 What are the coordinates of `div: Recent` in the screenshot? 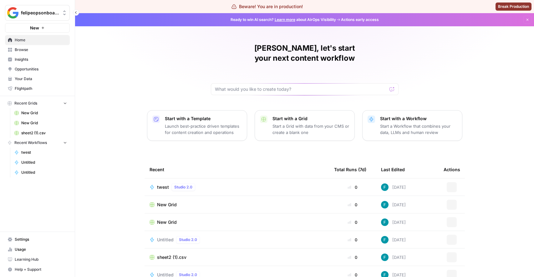 It's located at (237, 169).